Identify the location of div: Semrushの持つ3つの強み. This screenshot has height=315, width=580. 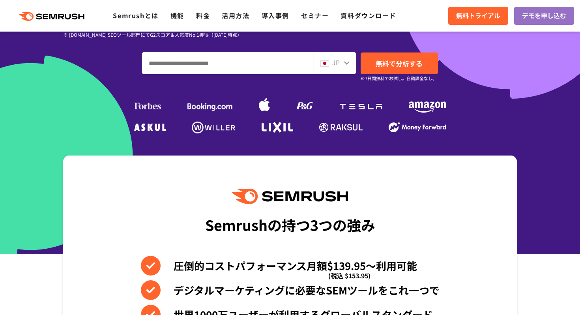
(290, 225).